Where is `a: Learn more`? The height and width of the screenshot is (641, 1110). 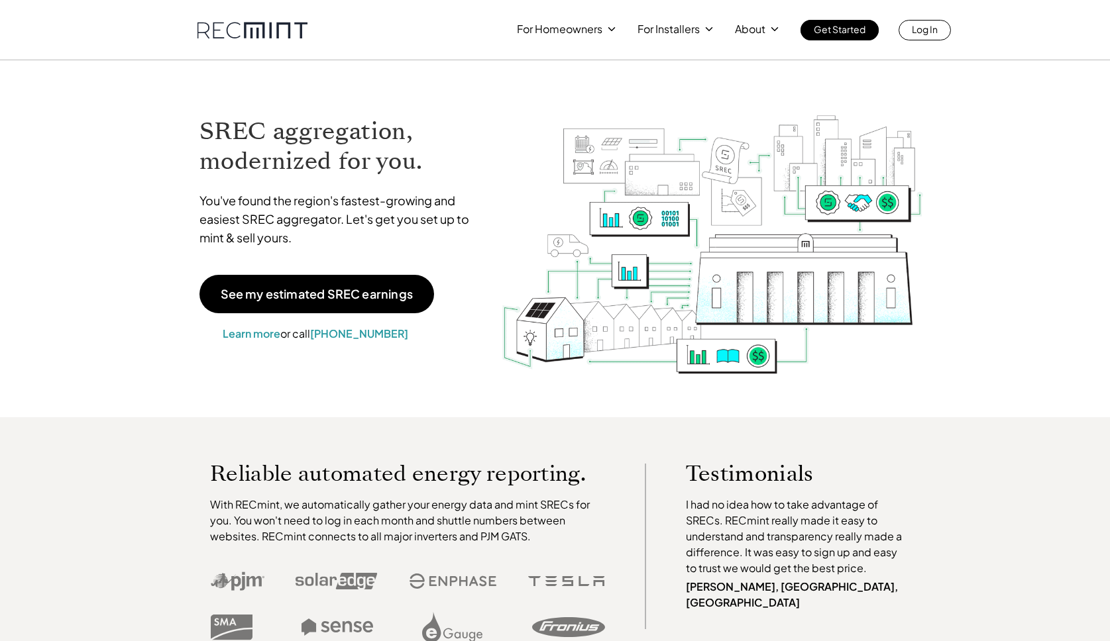
a: Learn more is located at coordinates (251, 333).